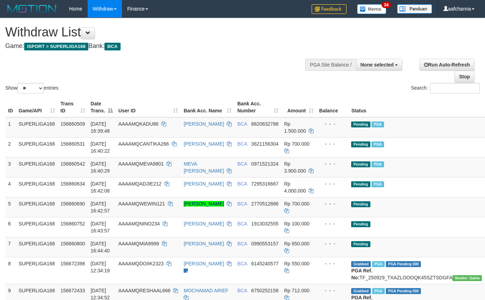 The width and height of the screenshot is (485, 300). What do you see at coordinates (297, 224) in the screenshot?
I see `span: Rp 100.000` at bounding box center [297, 224].